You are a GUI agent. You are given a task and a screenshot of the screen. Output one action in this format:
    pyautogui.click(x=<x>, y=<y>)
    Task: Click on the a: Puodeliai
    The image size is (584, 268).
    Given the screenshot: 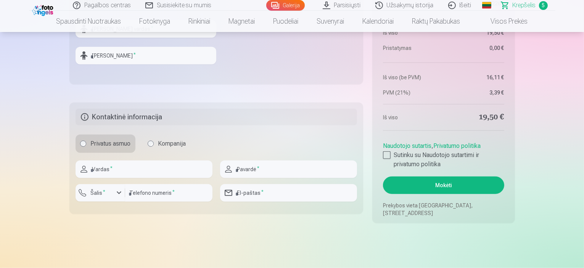 What is the action you would take?
    pyautogui.click(x=286, y=21)
    